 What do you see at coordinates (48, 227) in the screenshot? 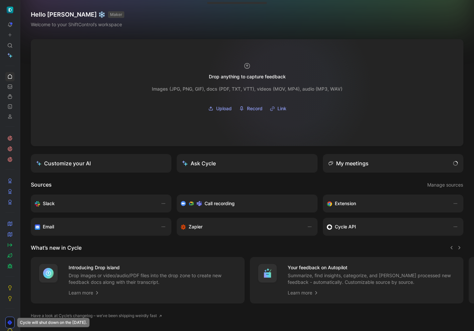
I see `h3: Email` at bounding box center [48, 227].